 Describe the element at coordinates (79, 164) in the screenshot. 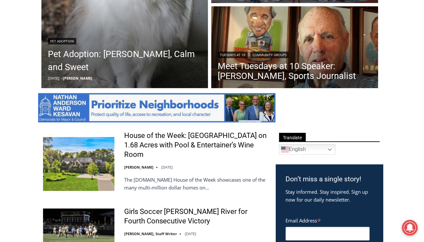

I see `img: House of the Week: Greenwich English Manor on 1.68 Acres with Pool & Entertainer’s Wine Room` at that location.